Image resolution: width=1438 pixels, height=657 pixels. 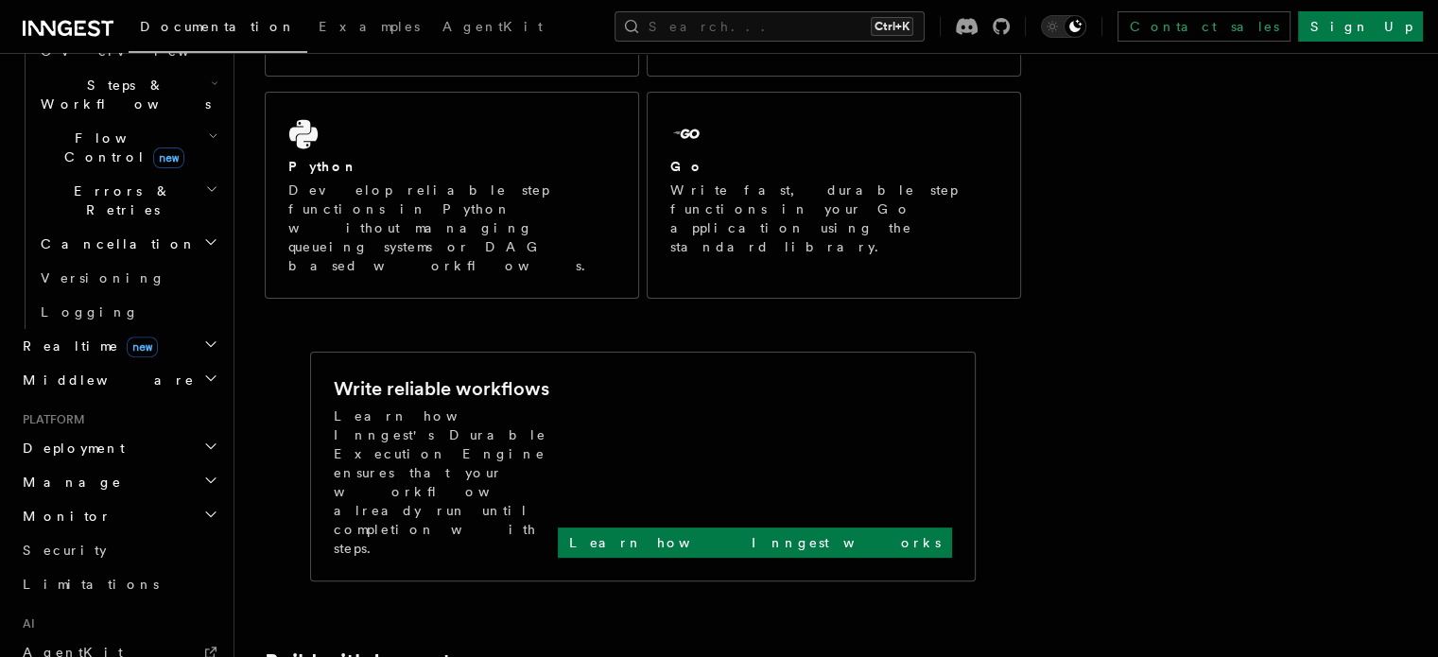 What do you see at coordinates (91, 584) in the screenshot?
I see `span: Limitations` at bounding box center [91, 584].